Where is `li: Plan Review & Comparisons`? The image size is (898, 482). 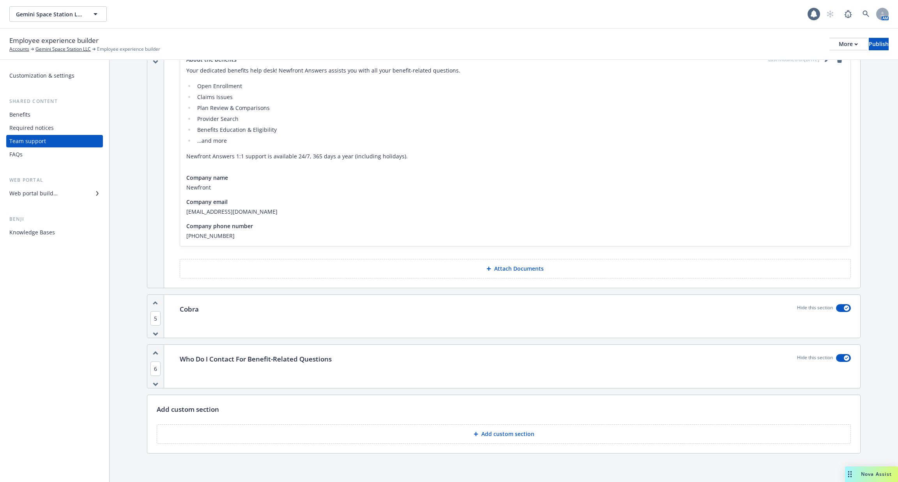
li: Plan Review & Comparisons is located at coordinates (520, 108).